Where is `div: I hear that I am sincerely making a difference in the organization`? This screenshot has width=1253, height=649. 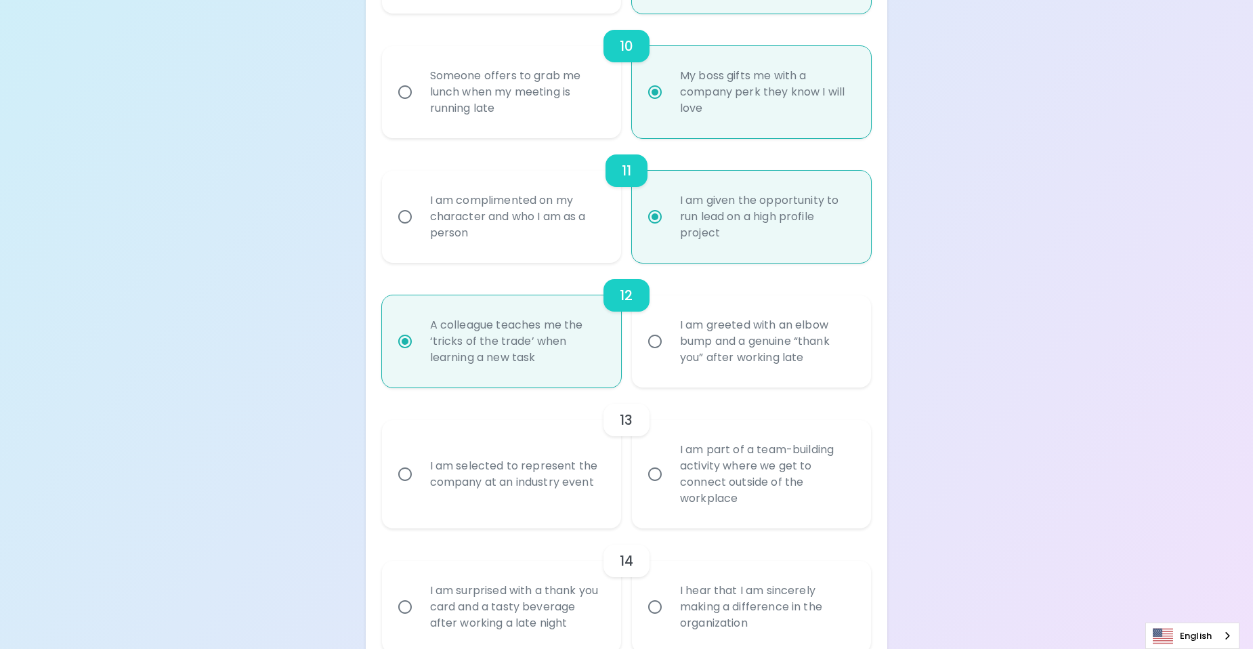 div: I hear that I am sincerely making a difference in the organization is located at coordinates (766, 607).